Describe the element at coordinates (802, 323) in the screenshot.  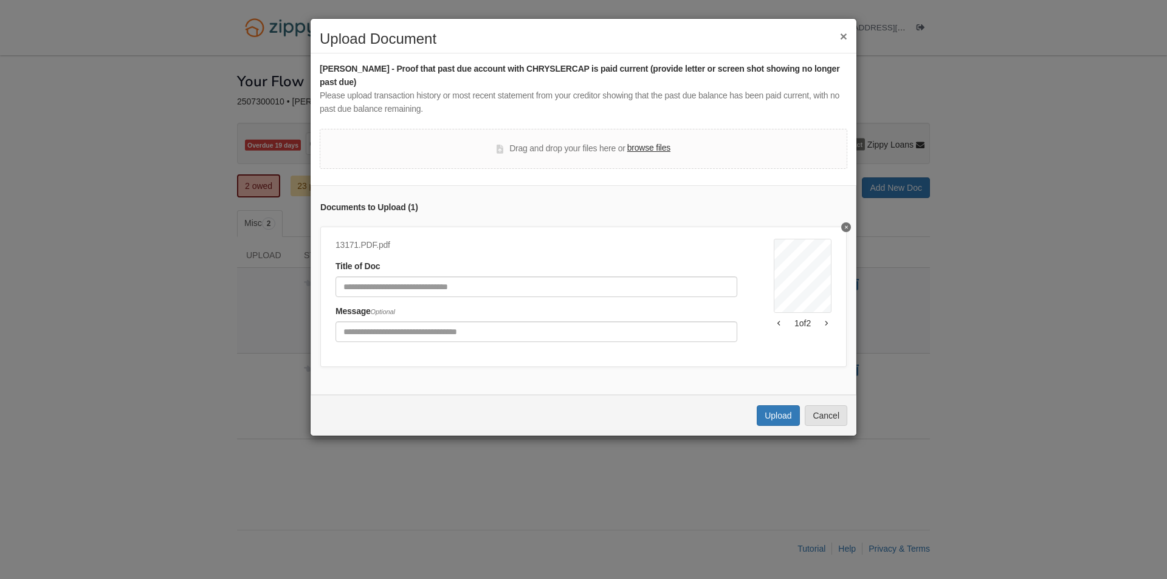
I see `div: 1 of 2` at that location.